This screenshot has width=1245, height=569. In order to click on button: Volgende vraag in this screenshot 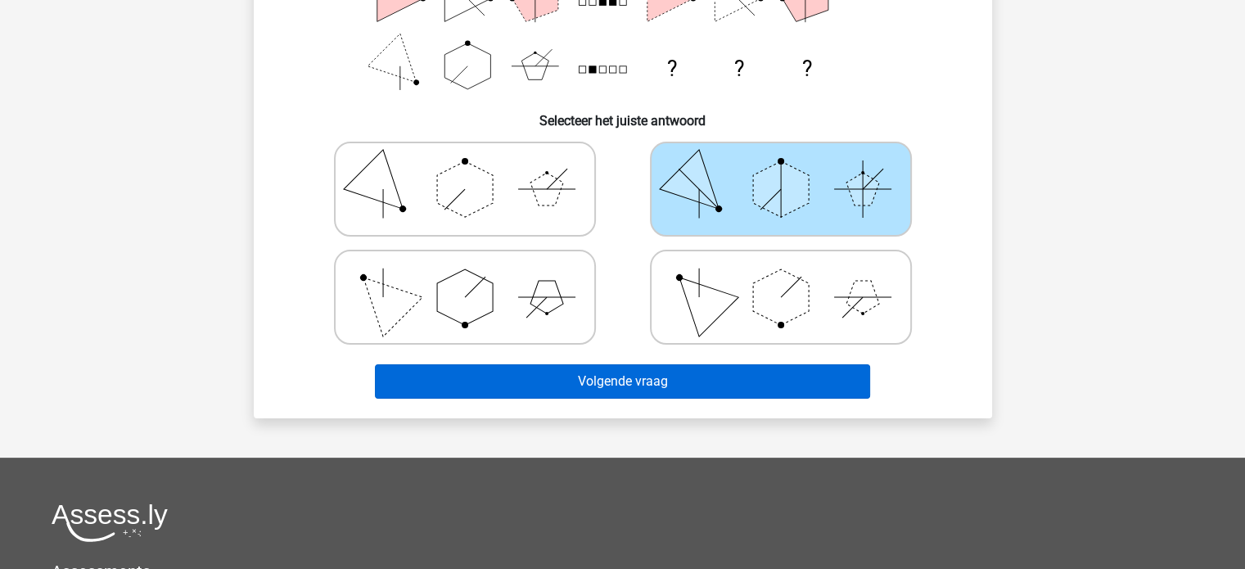, I will do `click(622, 382)`.